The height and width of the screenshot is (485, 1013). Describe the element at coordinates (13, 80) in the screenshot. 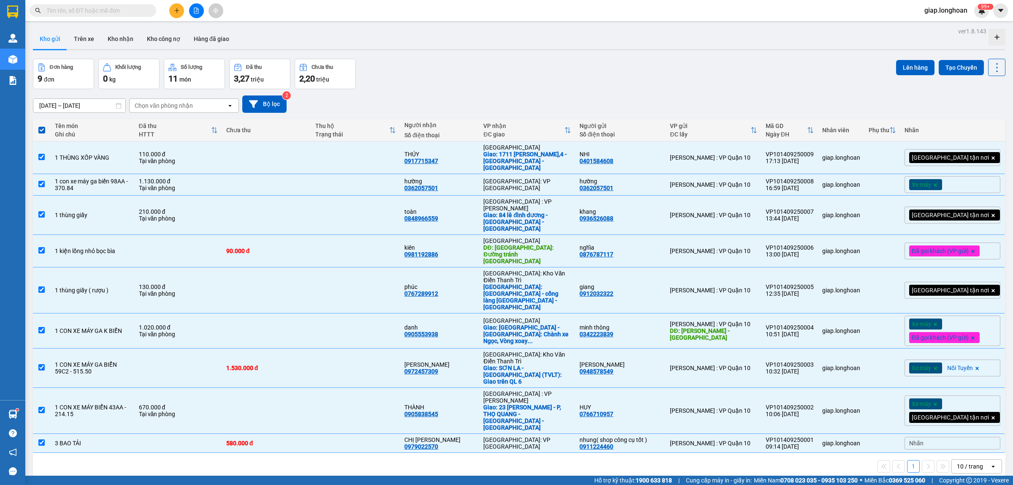

I see `img: solution-icon` at that location.